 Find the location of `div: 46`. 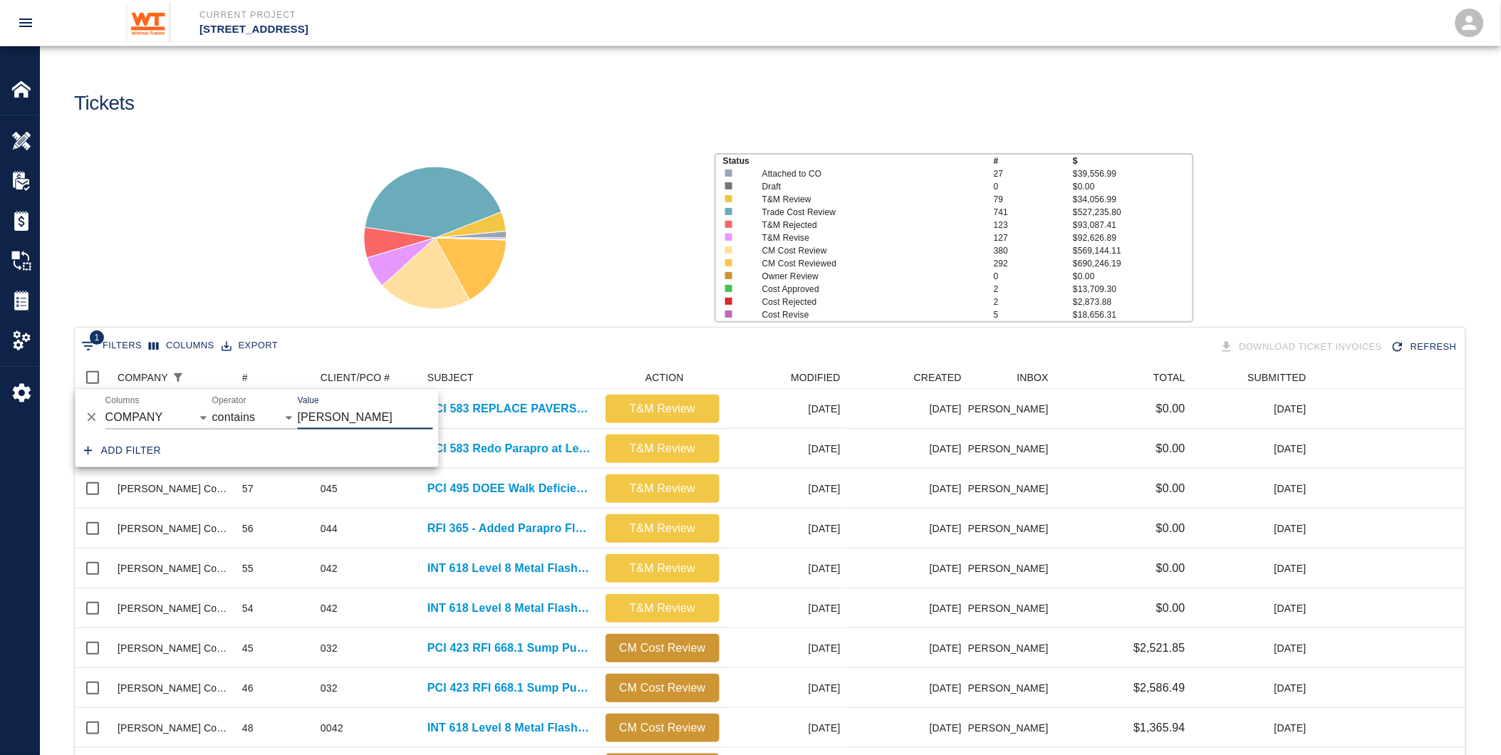

div: 46 is located at coordinates (248, 688).